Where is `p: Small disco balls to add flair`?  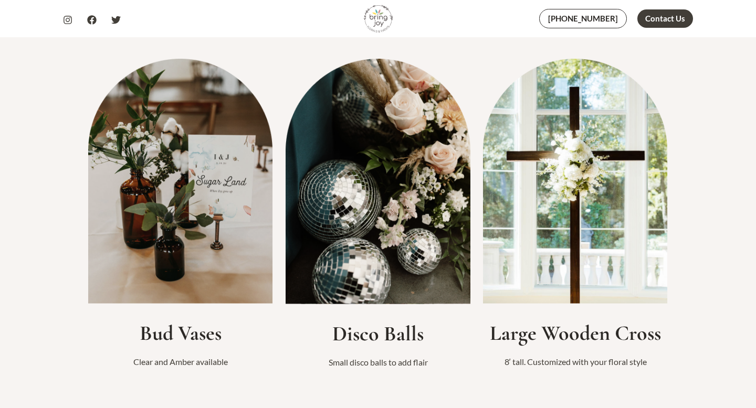
p: Small disco balls to add flair is located at coordinates (378, 363).